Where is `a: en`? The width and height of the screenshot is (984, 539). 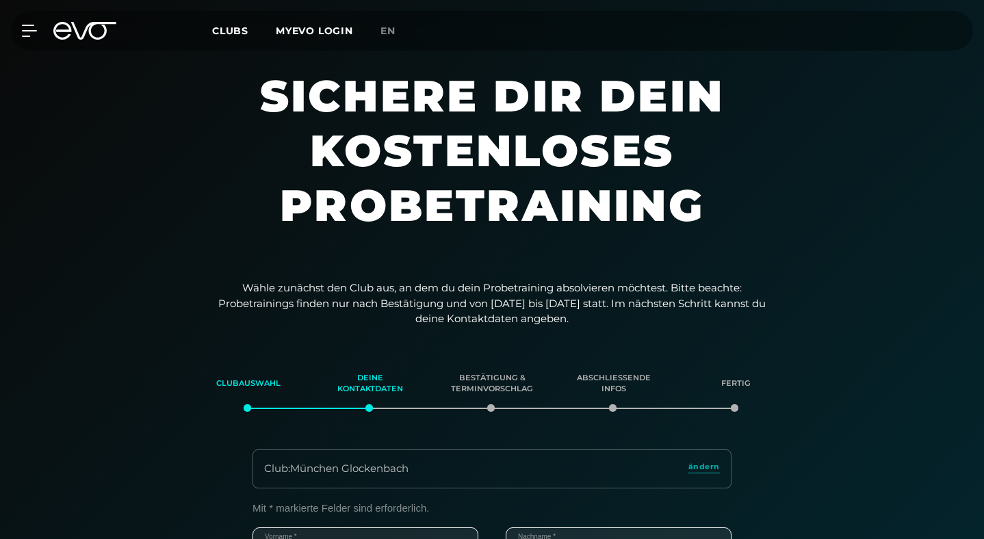
a: en is located at coordinates (396, 31).